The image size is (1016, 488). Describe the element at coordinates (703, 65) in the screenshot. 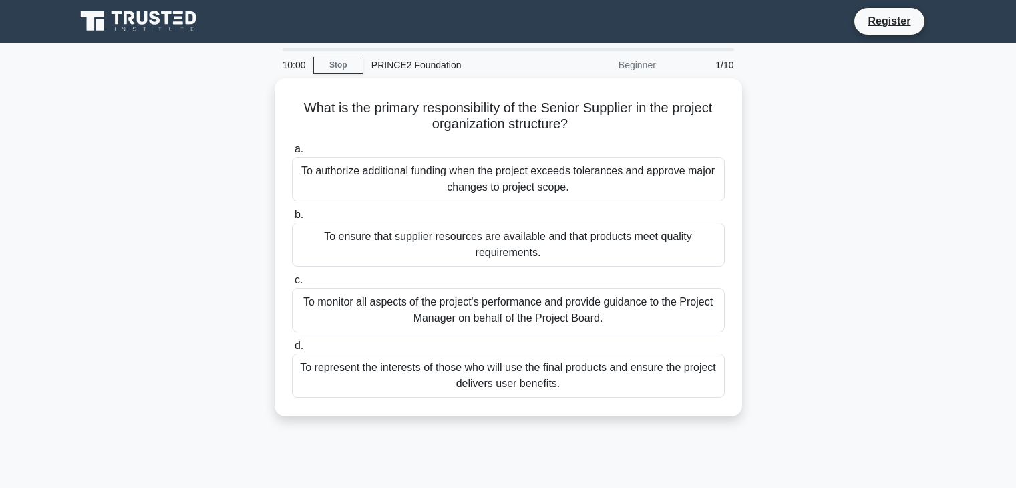

I see `div: 1/10` at that location.